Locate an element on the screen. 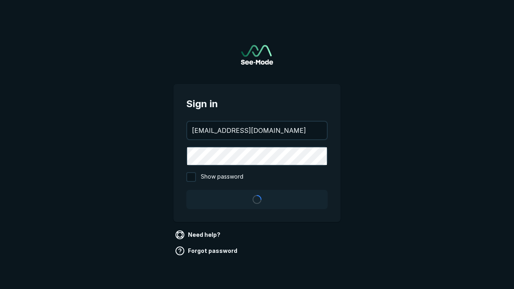 This screenshot has height=289, width=514. span: Sign in is located at coordinates (257, 104).